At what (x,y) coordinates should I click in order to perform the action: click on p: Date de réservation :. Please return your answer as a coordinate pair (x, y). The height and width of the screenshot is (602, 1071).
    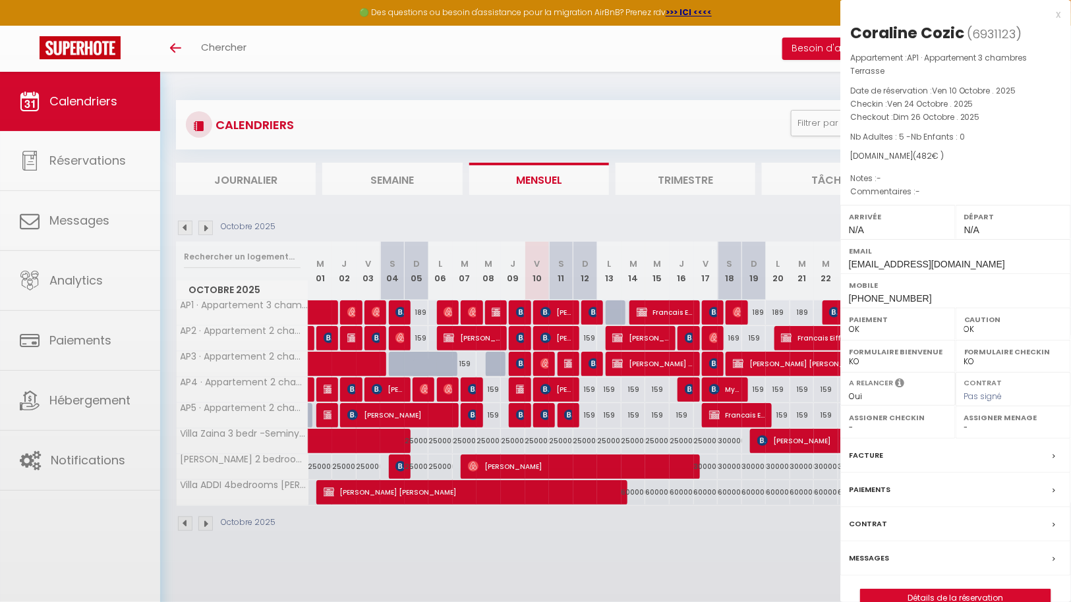
    Looking at the image, I should click on (955, 91).